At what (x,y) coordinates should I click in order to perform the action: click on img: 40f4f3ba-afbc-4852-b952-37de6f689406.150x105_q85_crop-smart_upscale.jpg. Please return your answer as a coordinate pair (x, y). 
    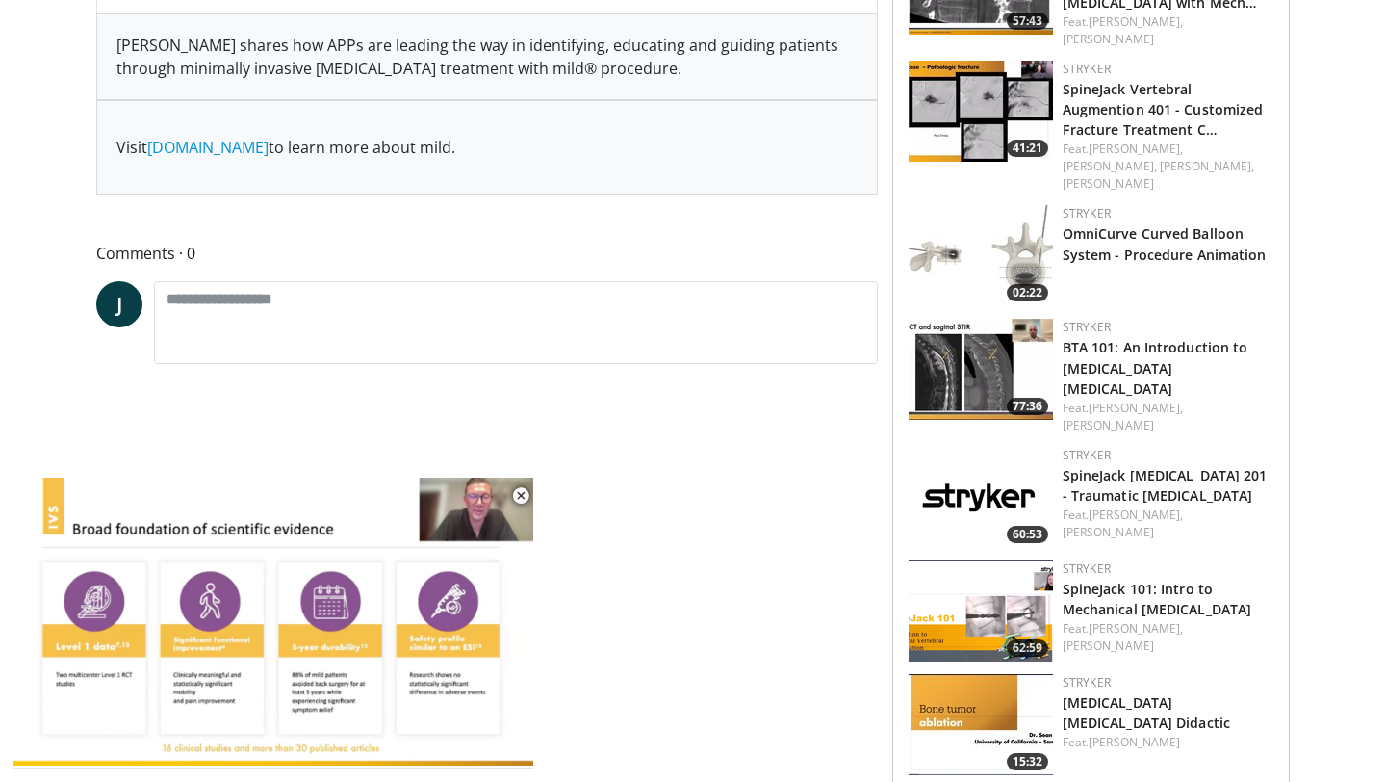
    Looking at the image, I should click on (981, 724).